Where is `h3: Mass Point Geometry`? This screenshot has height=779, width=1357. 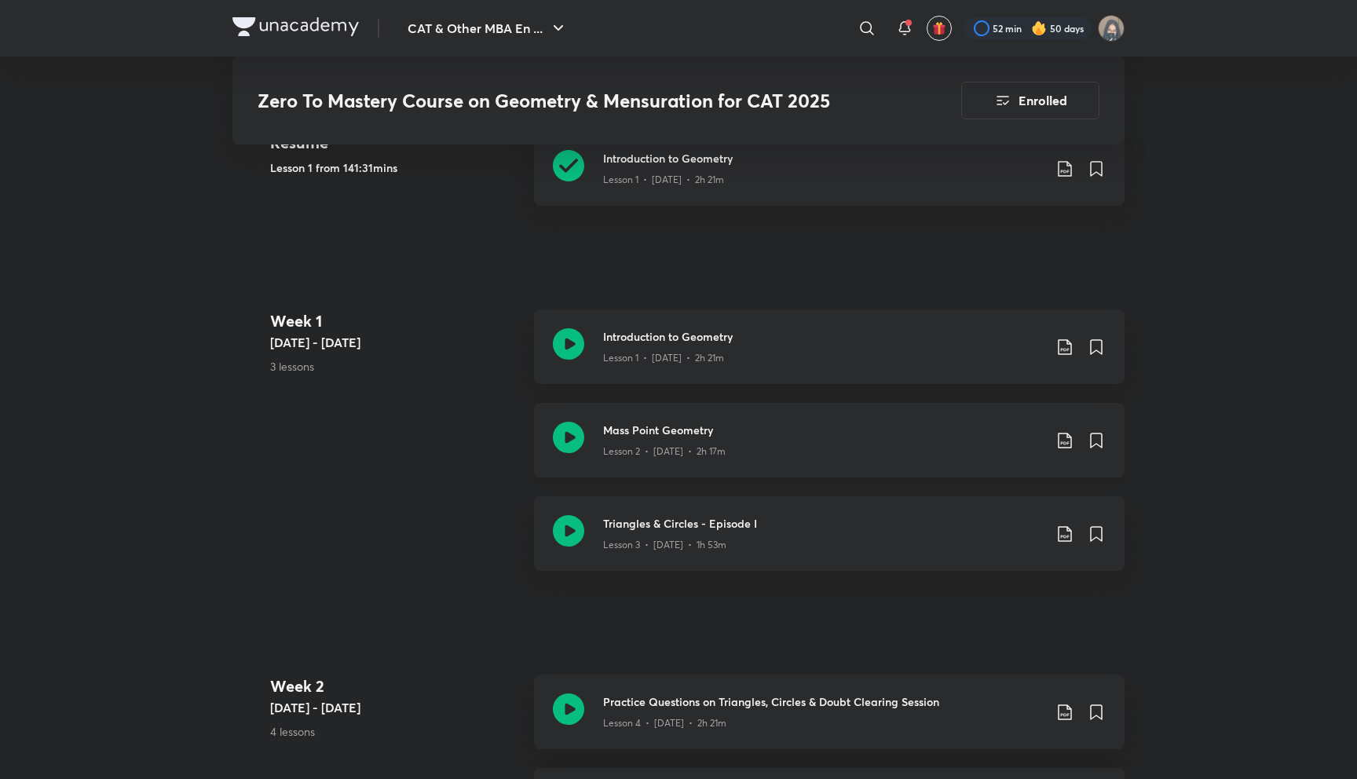
h3: Mass Point Geometry is located at coordinates (823, 430).